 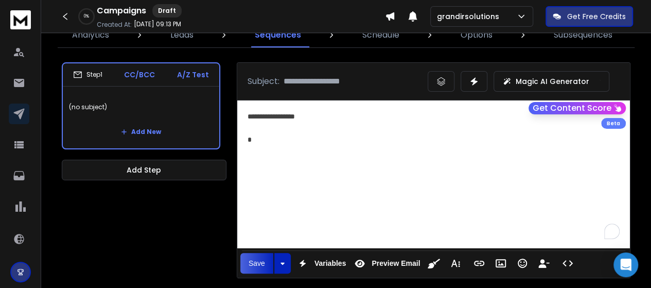 What do you see at coordinates (386, 263) in the screenshot?
I see `button: Preview Email` at bounding box center [386, 263].